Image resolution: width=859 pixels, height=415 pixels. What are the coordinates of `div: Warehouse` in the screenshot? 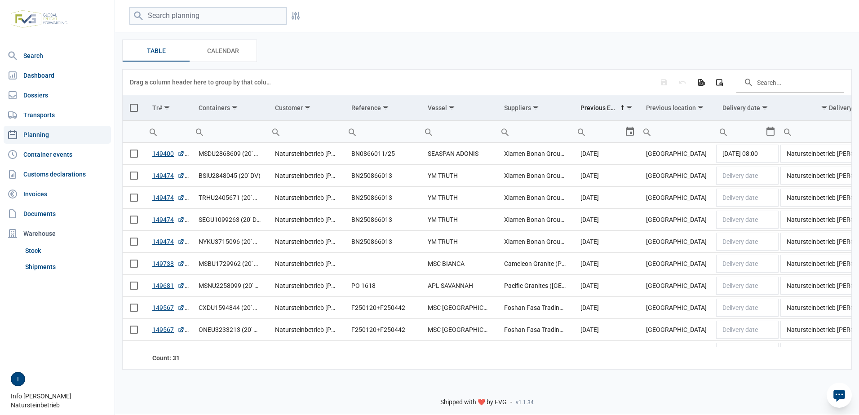 It's located at (57, 234).